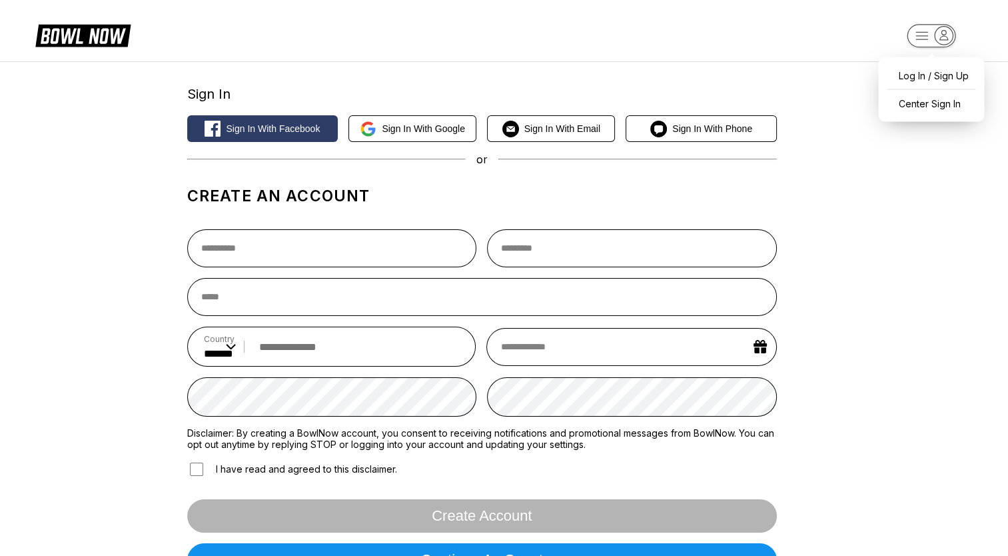 Image resolution: width=1008 pixels, height=556 pixels. Describe the element at coordinates (220, 339) in the screenshot. I see `label: Country` at that location.